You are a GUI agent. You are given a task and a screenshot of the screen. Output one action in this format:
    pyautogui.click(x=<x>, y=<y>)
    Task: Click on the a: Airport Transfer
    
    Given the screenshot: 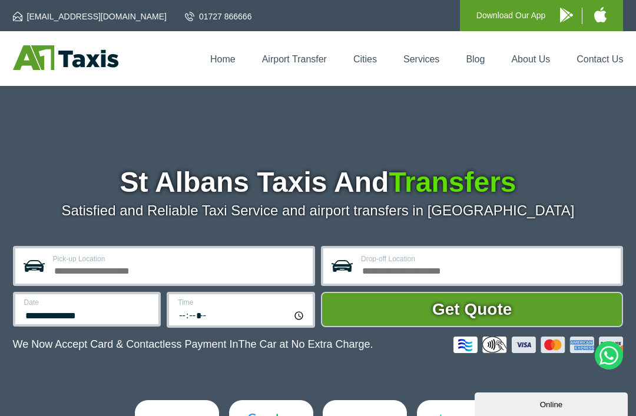 What is the action you would take?
    pyautogui.click(x=294, y=59)
    